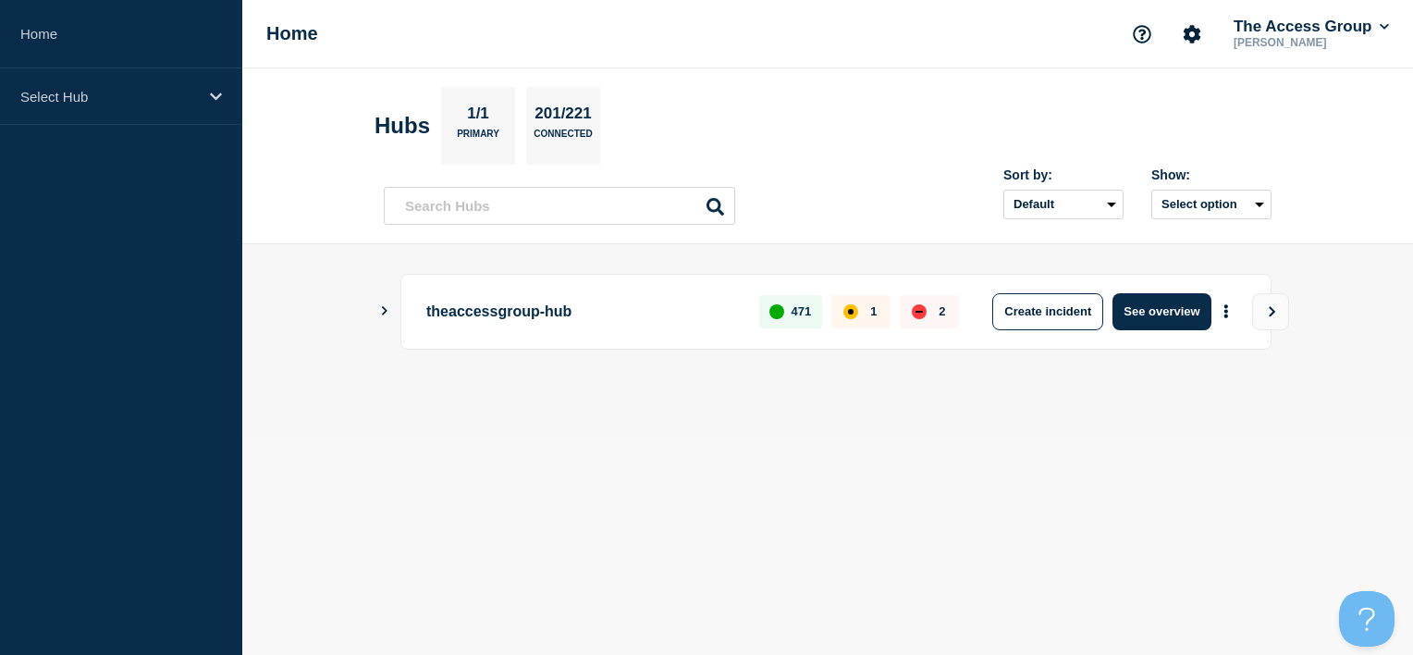  I want to click on input: Search Hubs, so click(559, 205).